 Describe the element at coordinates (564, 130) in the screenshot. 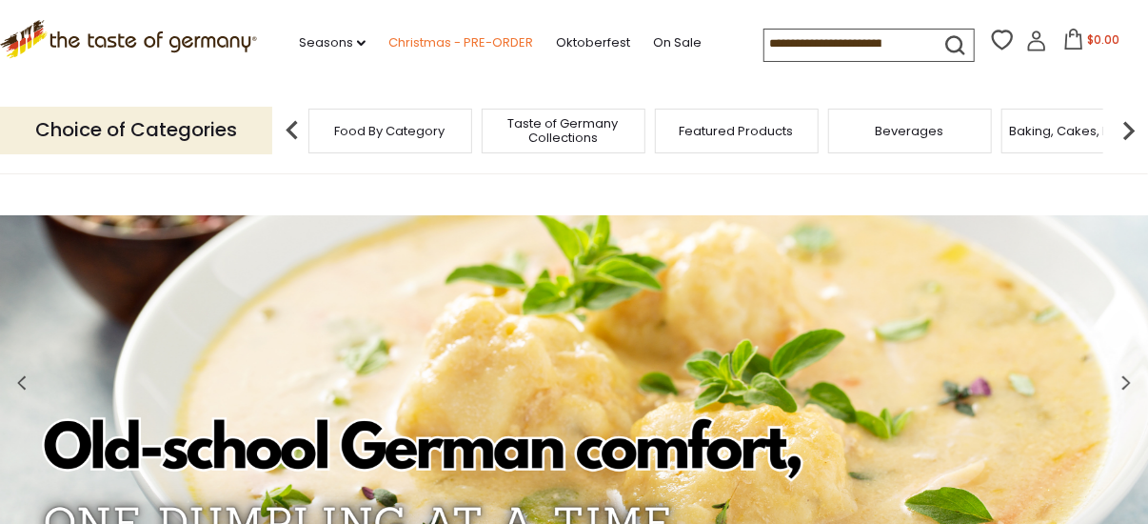

I see `a: Taste of Germany Collections` at that location.